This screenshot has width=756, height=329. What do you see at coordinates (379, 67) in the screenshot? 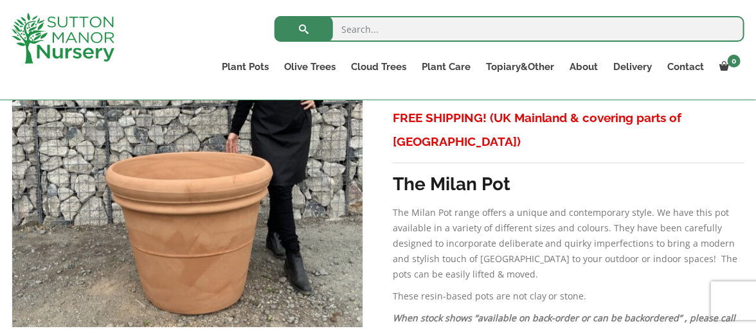
I see `a: Cloud Trees` at bounding box center [379, 67].